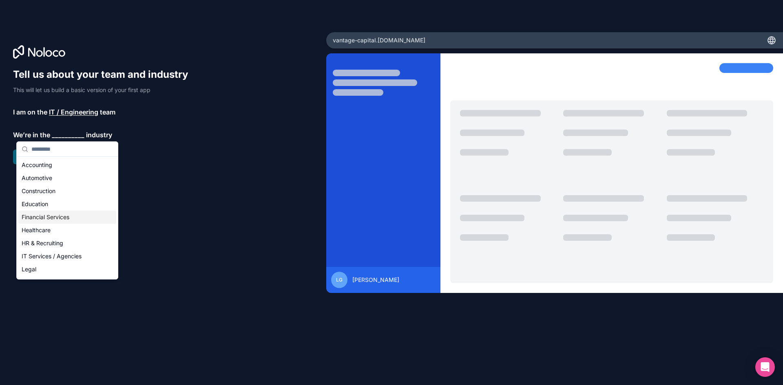  Describe the element at coordinates (67, 230) in the screenshot. I see `div: Healthcare` at that location.